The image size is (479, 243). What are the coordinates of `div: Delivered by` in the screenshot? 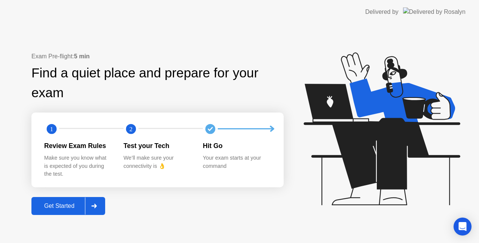 It's located at (381, 12).